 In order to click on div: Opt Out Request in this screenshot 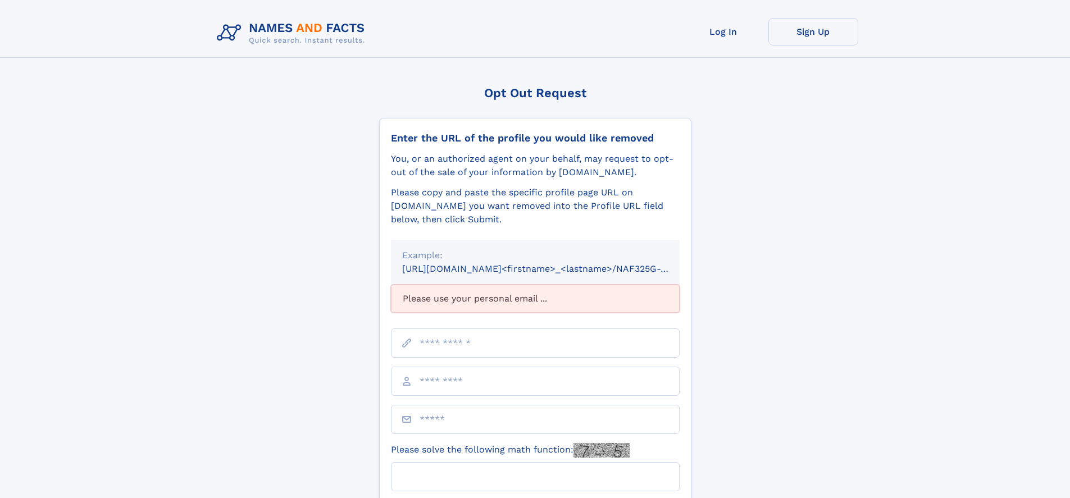, I will do `click(535, 93)`.